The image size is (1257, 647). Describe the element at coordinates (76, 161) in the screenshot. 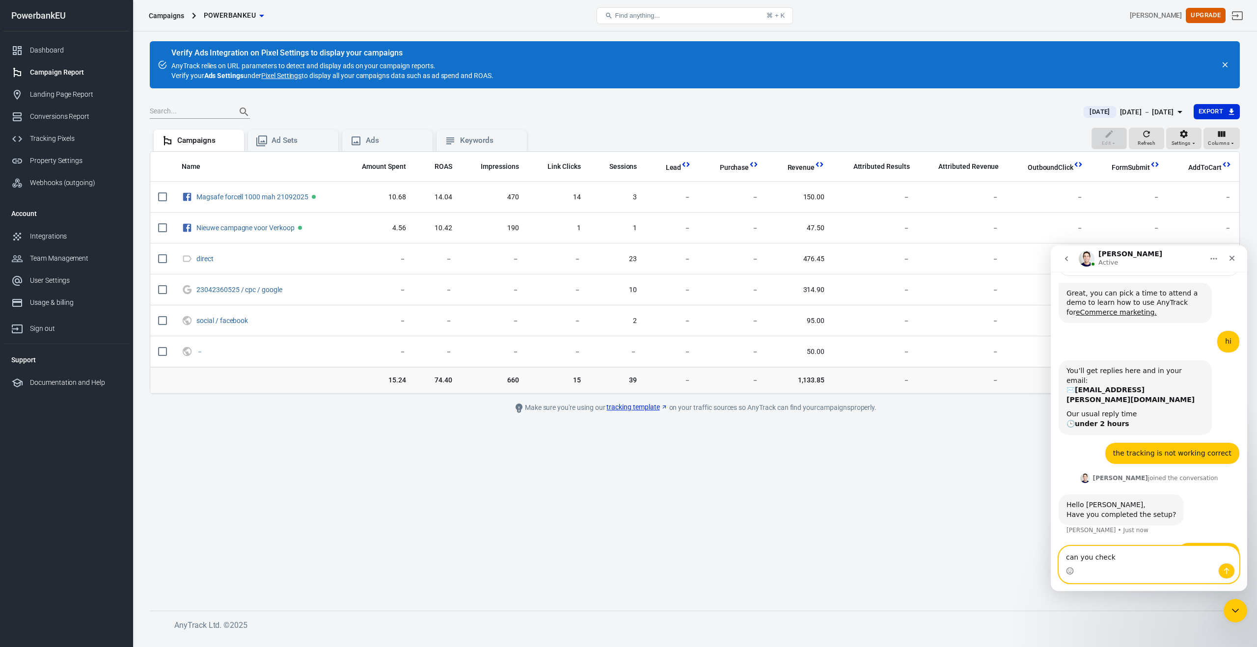

I see `div: Property Settings` at that location.